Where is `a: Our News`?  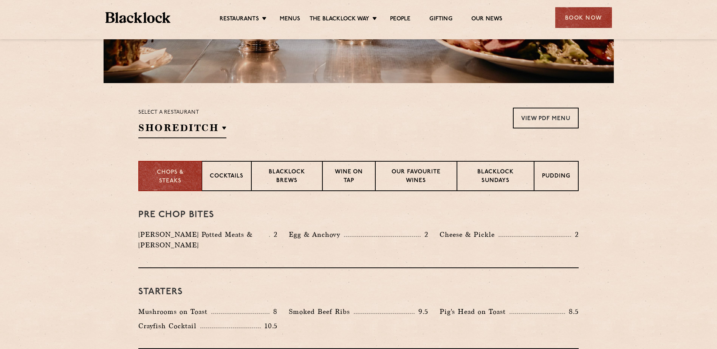 a: Our News is located at coordinates (487, 20).